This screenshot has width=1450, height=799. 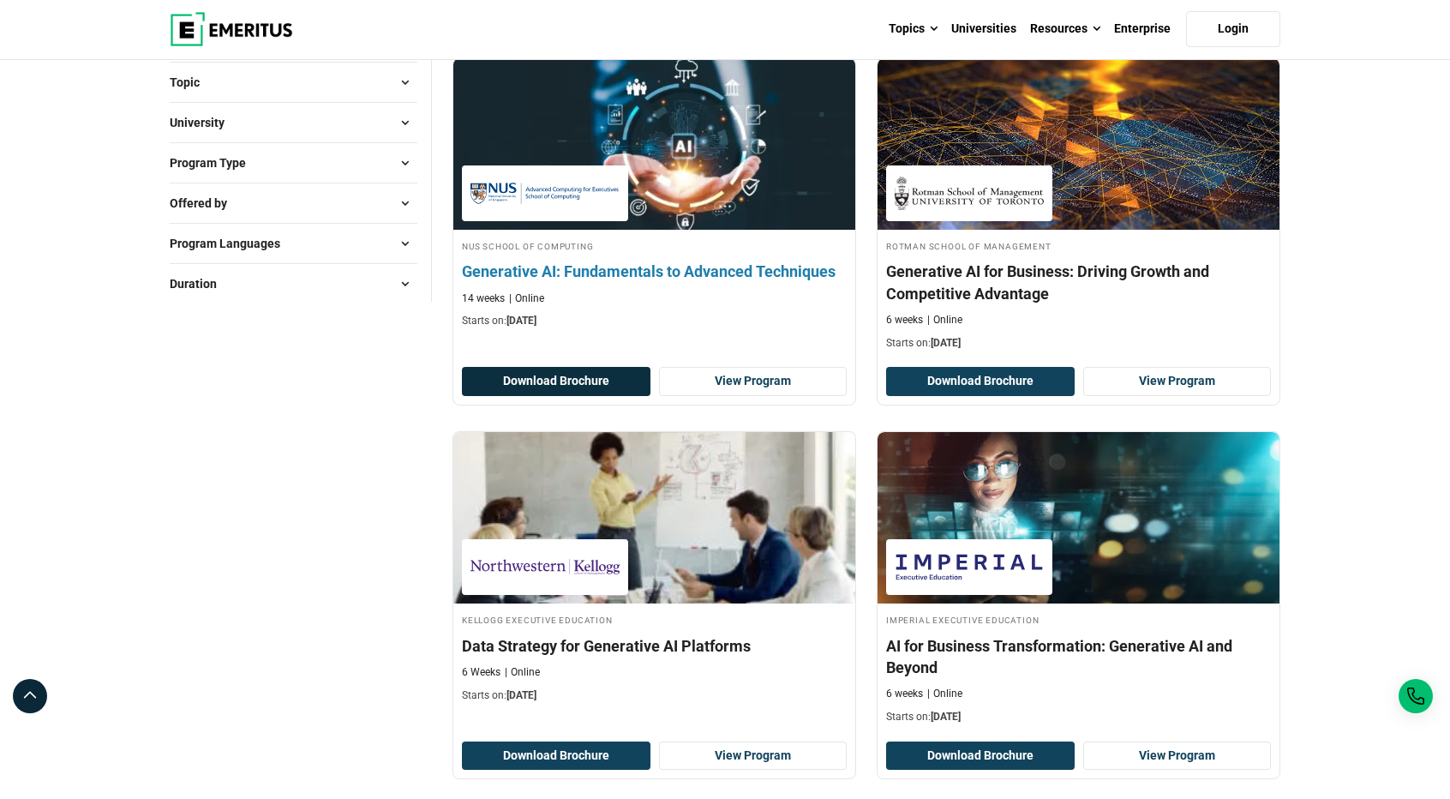 I want to click on h4: Rotman School of Management, so click(x=1078, y=245).